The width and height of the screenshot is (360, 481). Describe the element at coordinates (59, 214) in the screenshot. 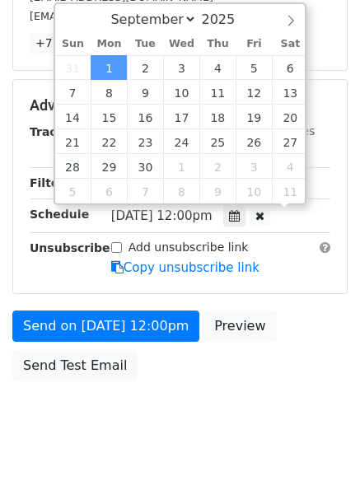

I see `strong: Schedule` at that location.